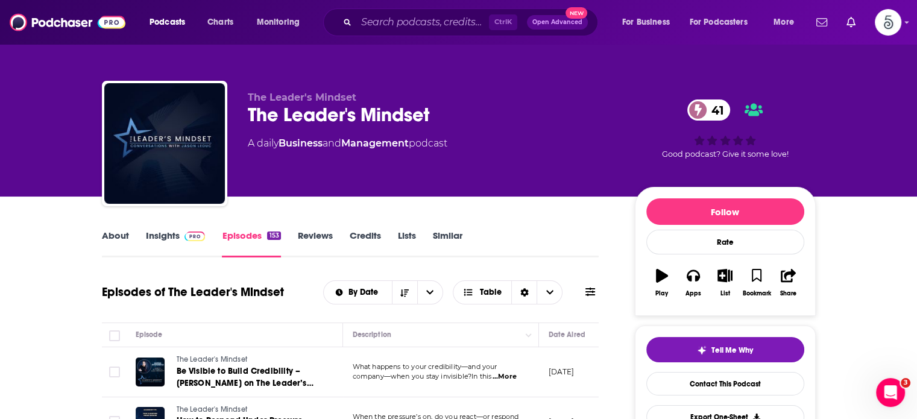  What do you see at coordinates (365, 292) in the screenshot?
I see `span: By Date` at bounding box center [365, 292].